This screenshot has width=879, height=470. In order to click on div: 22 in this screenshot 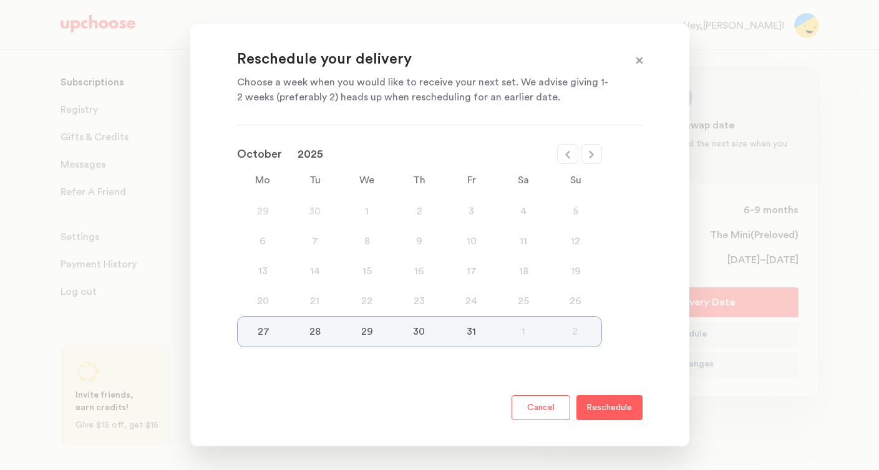, I will do `click(367, 301)`.